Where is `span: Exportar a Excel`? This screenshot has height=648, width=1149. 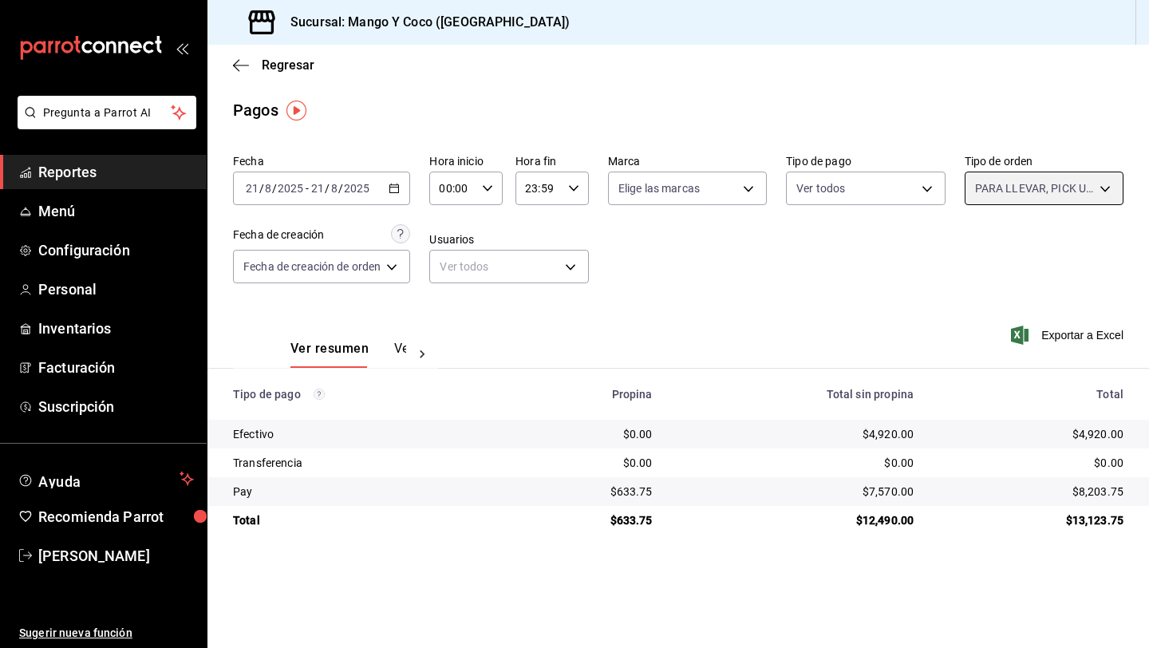 span: Exportar a Excel is located at coordinates (1069, 335).